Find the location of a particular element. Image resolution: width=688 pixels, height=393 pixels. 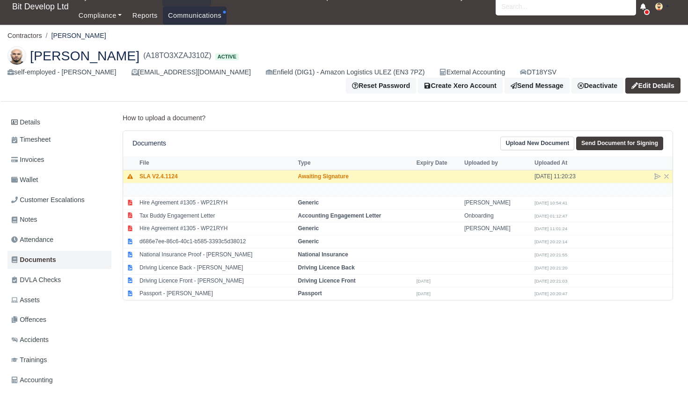

th: Expiry Date is located at coordinates (438, 163).